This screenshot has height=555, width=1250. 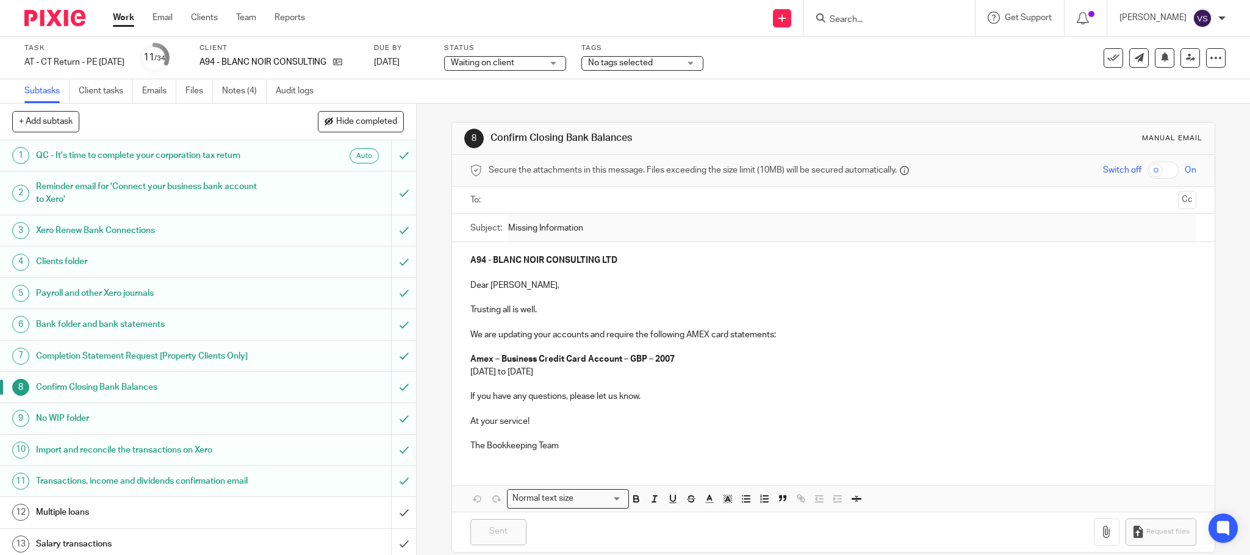 What do you see at coordinates (55, 18) in the screenshot?
I see `img: Pixie` at bounding box center [55, 18].